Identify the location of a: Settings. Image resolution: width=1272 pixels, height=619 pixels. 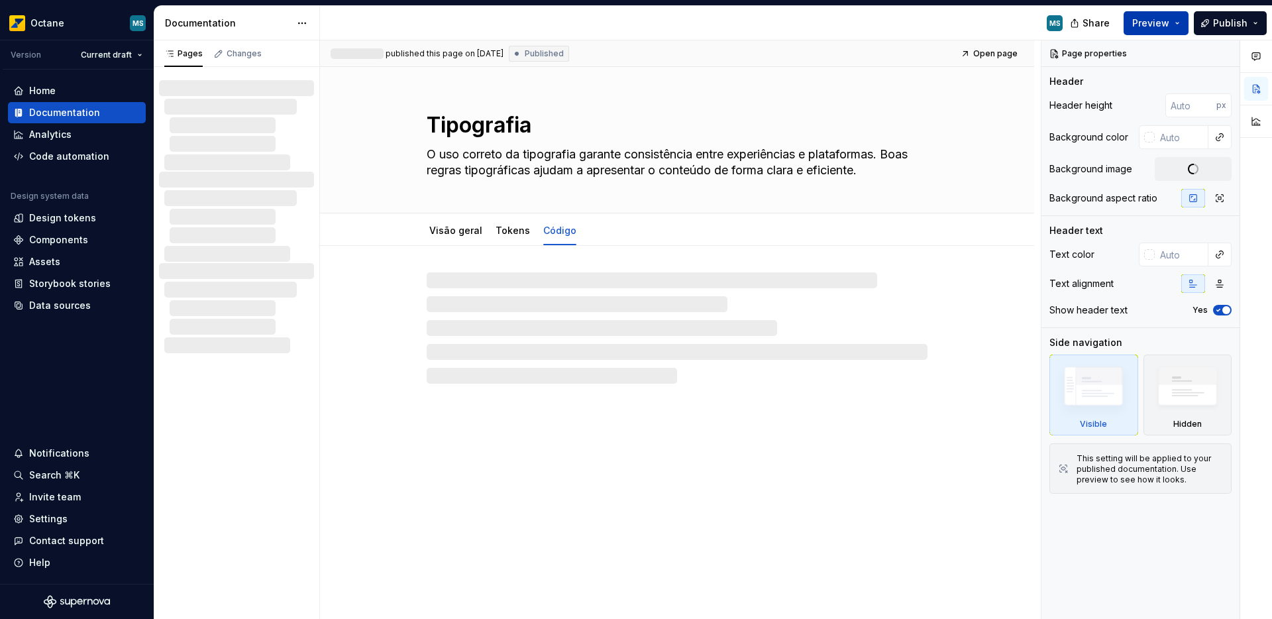
(77, 519).